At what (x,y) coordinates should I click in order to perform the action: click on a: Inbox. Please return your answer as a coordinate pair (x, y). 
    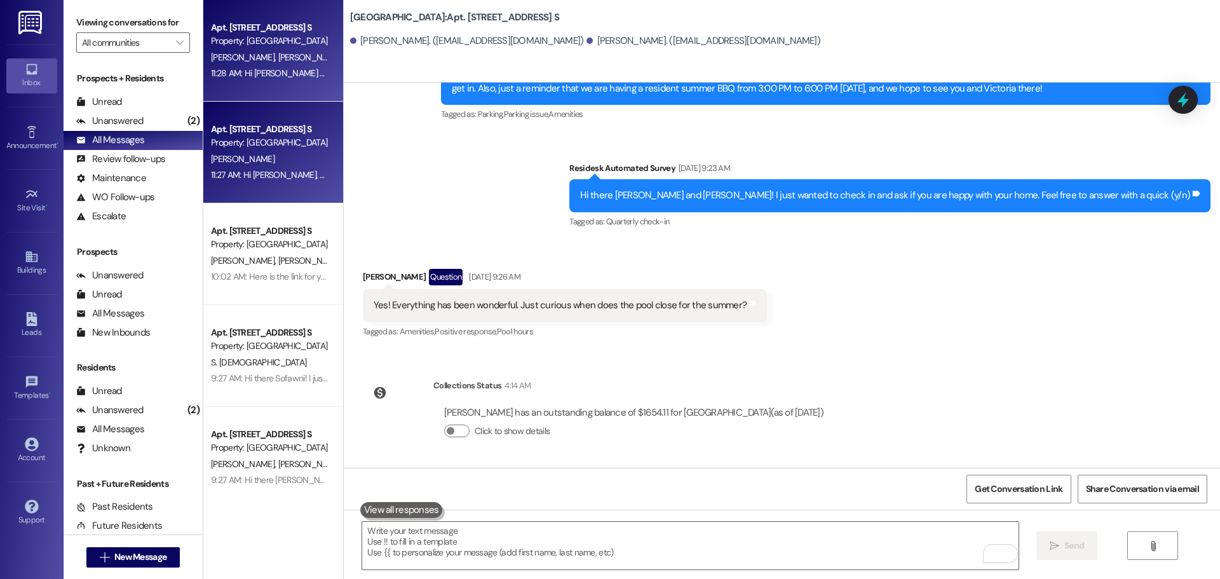
    Looking at the image, I should click on (32, 76).